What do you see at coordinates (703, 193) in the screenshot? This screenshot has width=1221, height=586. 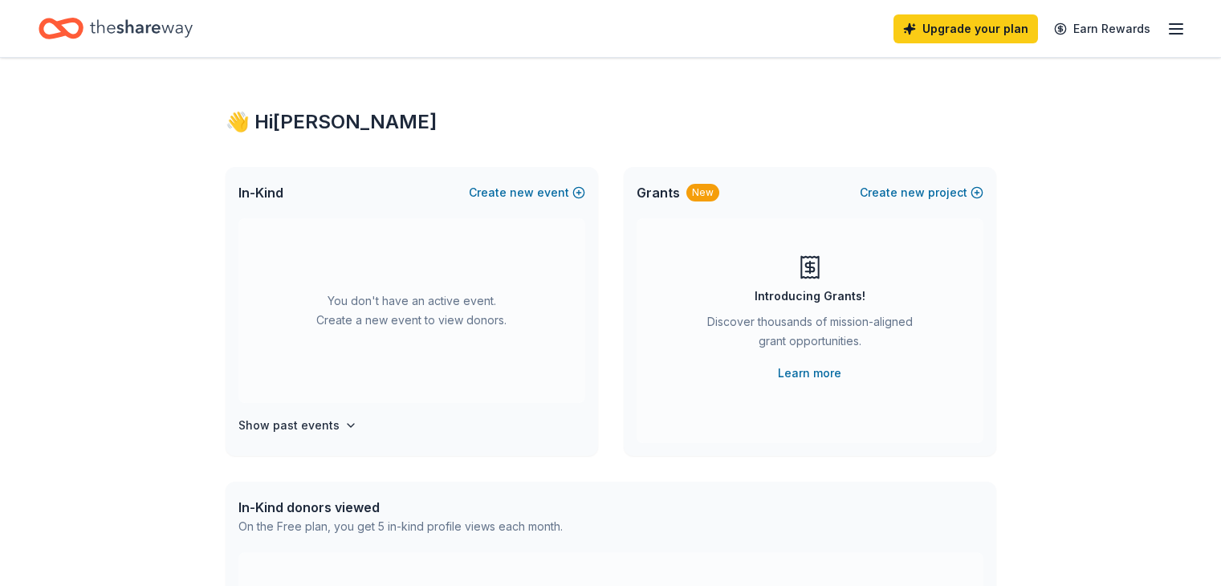 I see `div: New` at bounding box center [703, 193].